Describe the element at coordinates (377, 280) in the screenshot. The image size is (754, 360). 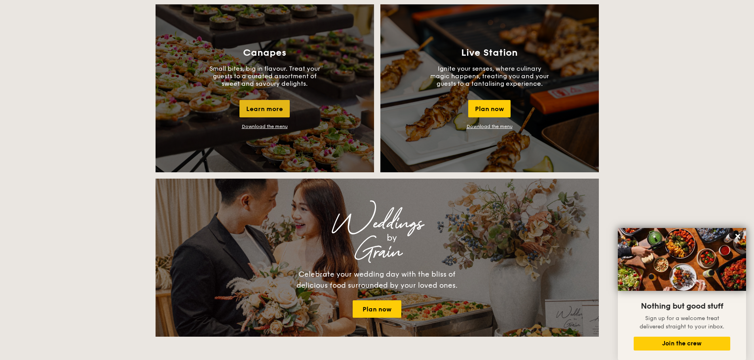
I see `div: Celebrate your wedding day with the bliss of delicious food surrounded by your loved ones.` at that location.